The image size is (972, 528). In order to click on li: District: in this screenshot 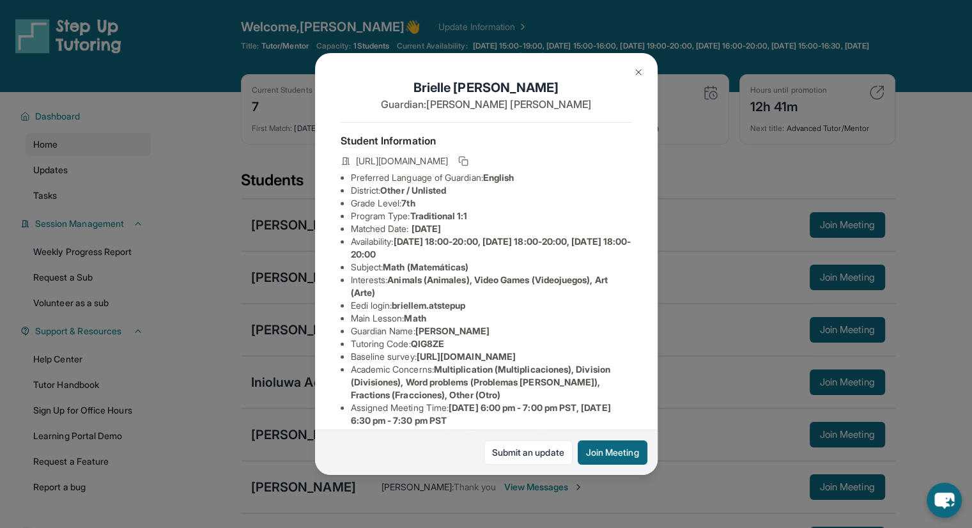, I will do `click(491, 190)`.